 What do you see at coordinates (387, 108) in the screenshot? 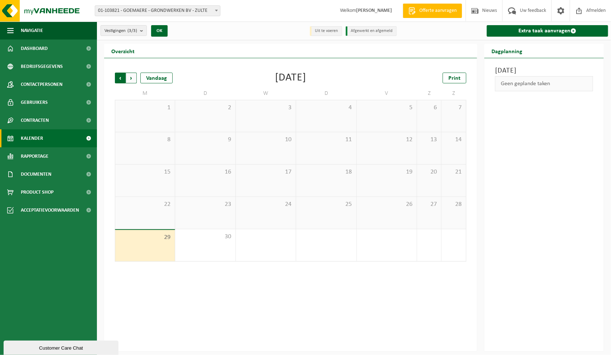
I see `span: 5` at bounding box center [387, 108].